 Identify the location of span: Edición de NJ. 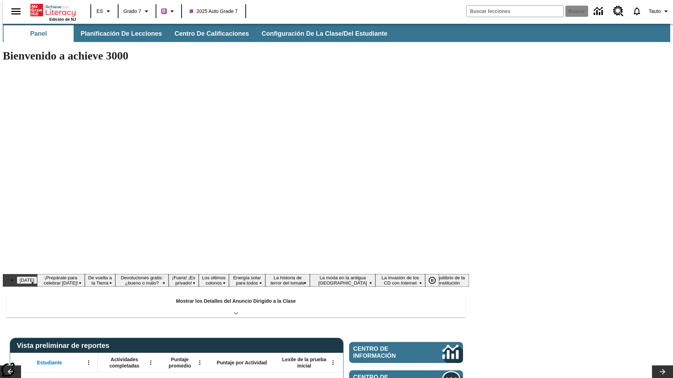
(63, 19).